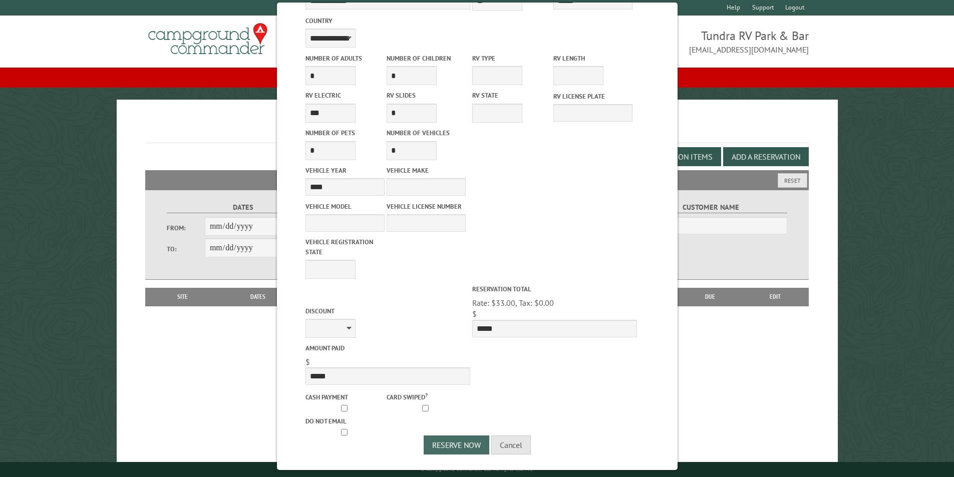  I want to click on label: Discount, so click(387, 311).